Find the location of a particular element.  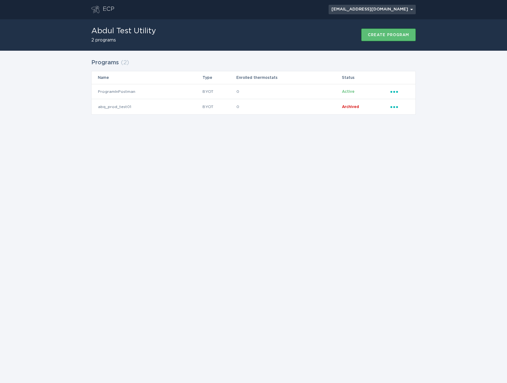

button: Go to dashboard is located at coordinates (95, 10).